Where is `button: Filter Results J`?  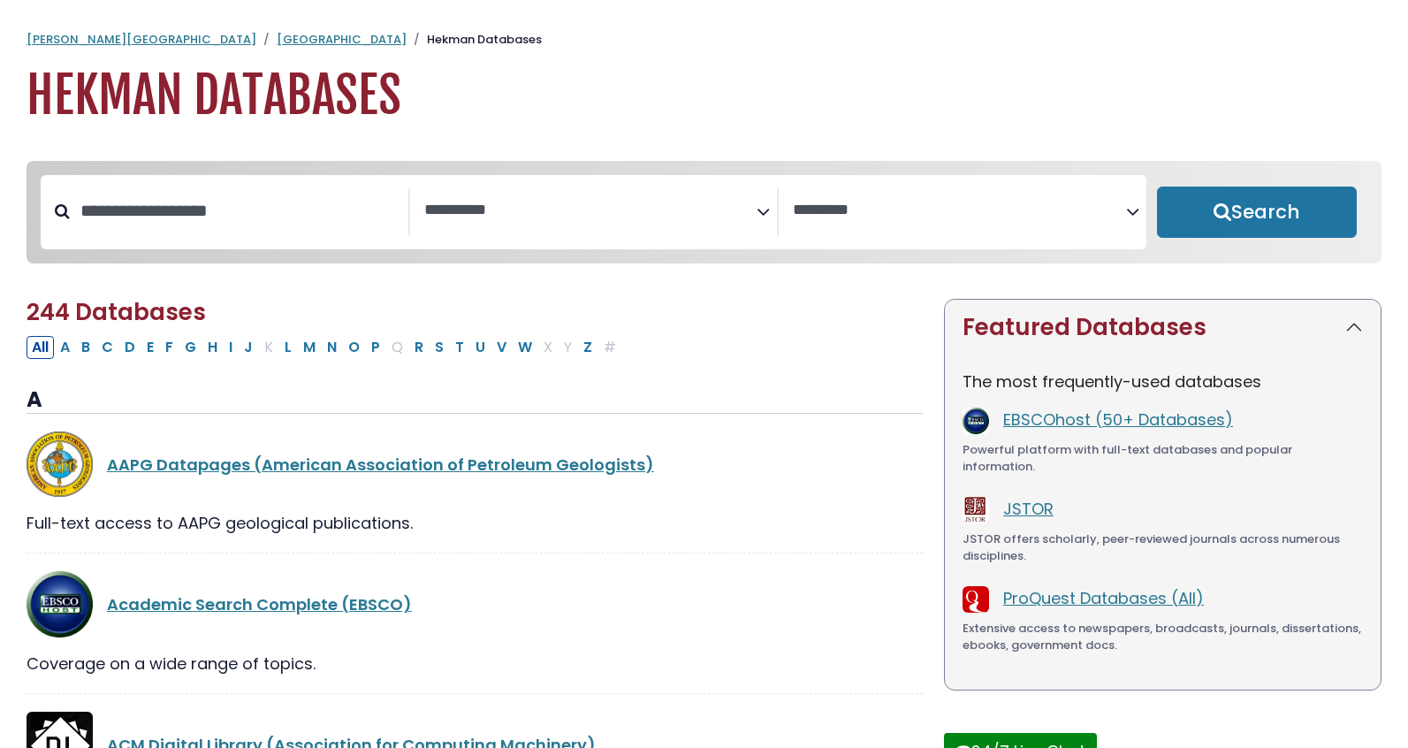
button: Filter Results J is located at coordinates (248, 347).